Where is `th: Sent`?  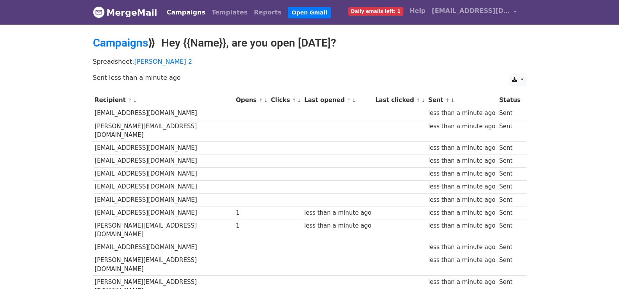 th: Sent is located at coordinates (462, 100).